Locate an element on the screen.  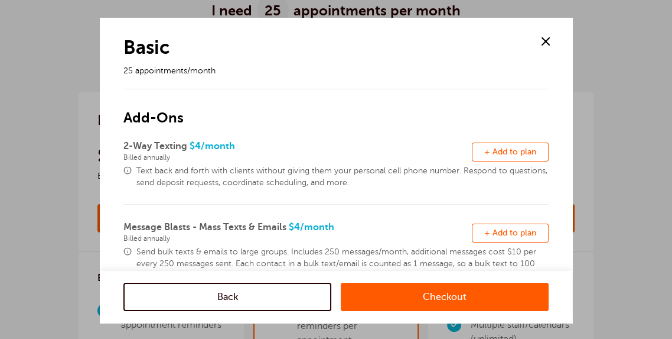
span: Send bulk texts & emails to large groups. Includes 250 messages/month, additional messages cost $... is located at coordinates (343, 263).